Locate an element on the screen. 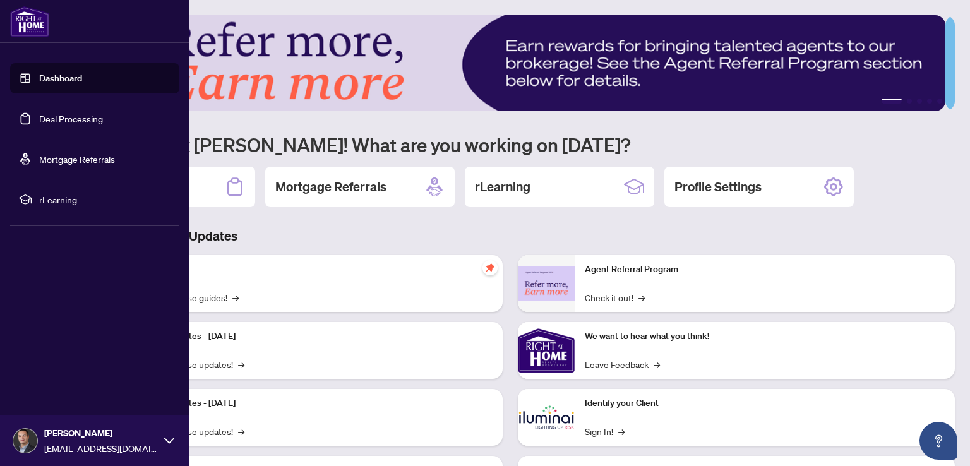 Image resolution: width=970 pixels, height=466 pixels. img: Identify your Client is located at coordinates (547, 418).